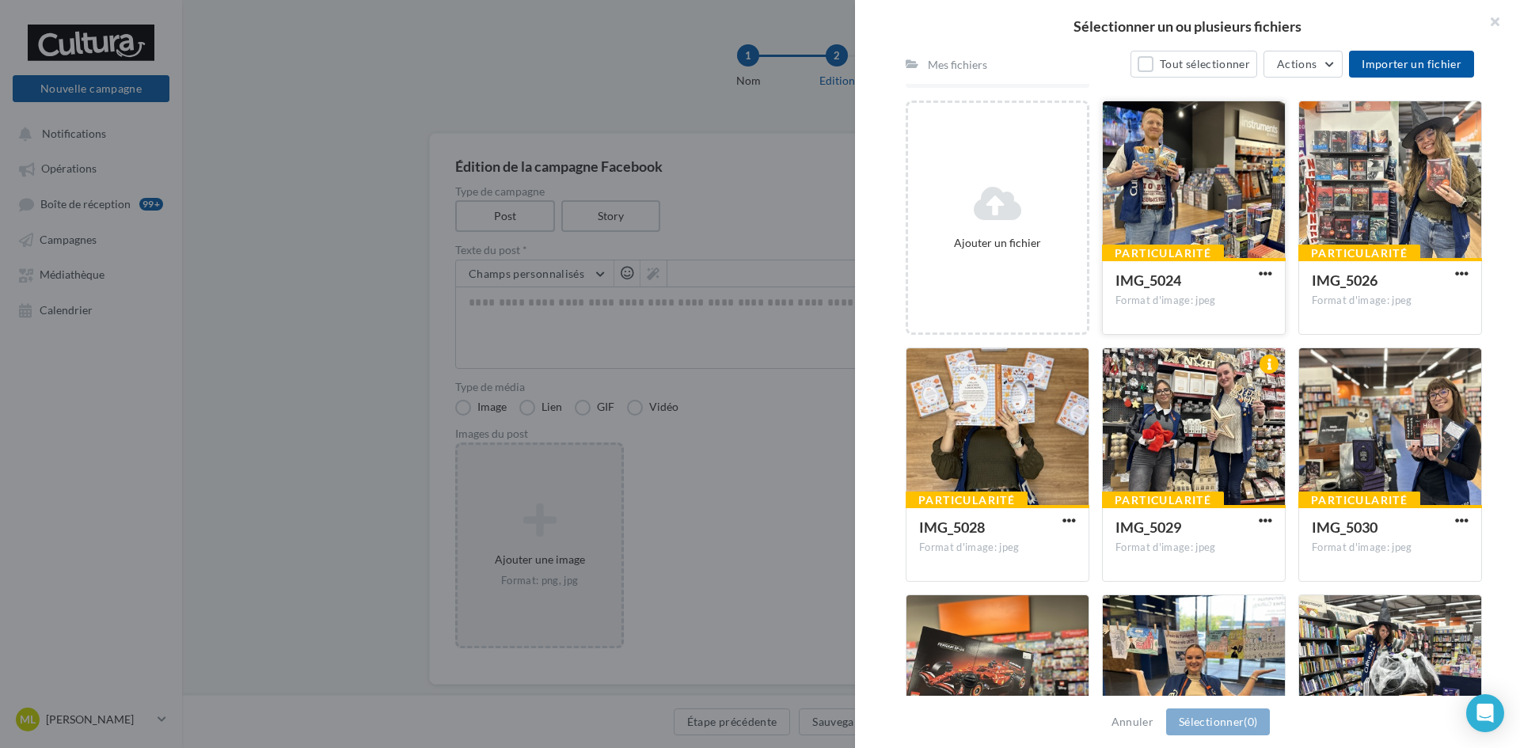 Image resolution: width=1520 pixels, height=748 pixels. Describe the element at coordinates (1297, 63) in the screenshot. I see `span: Actions` at that location.